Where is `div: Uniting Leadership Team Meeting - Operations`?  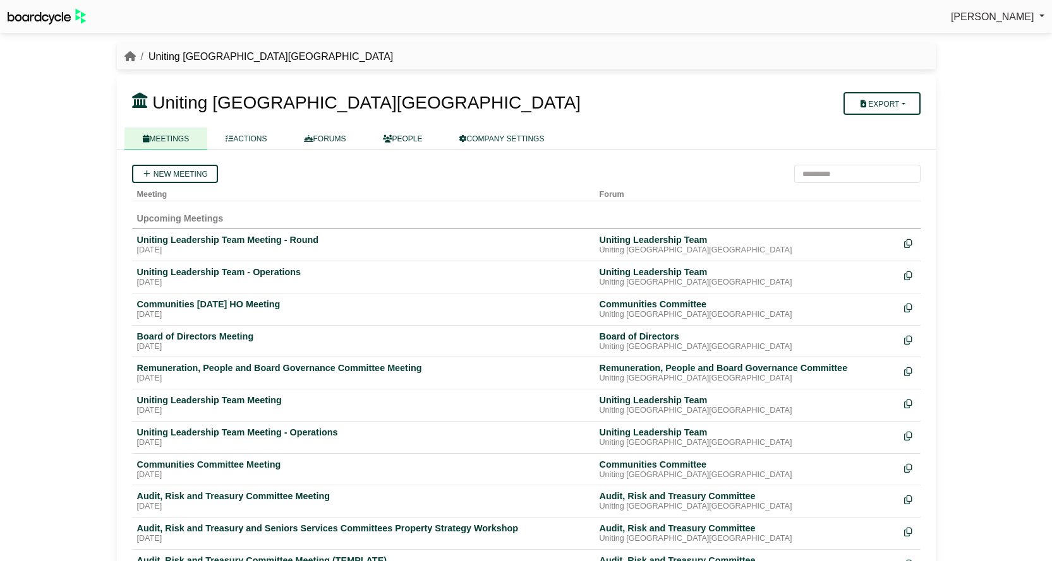 div: Uniting Leadership Team Meeting - Operations is located at coordinates (363, 433).